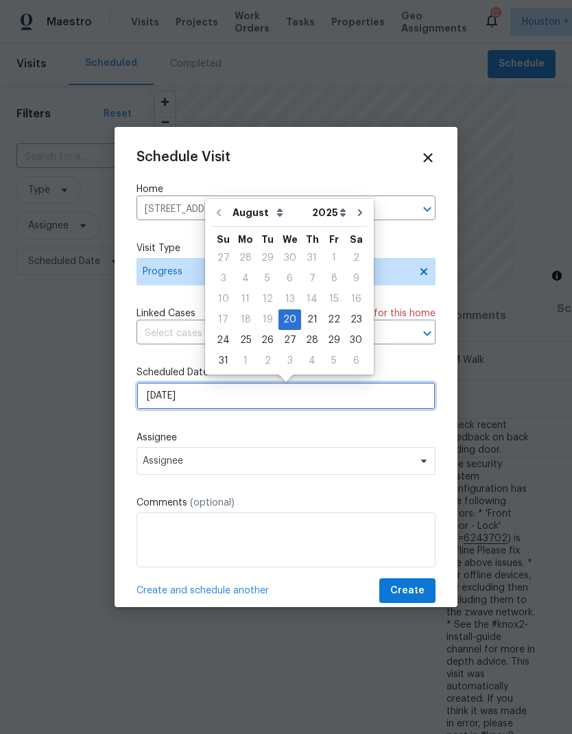 Image resolution: width=572 pixels, height=734 pixels. Describe the element at coordinates (212, 503) in the screenshot. I see `span: (optional)` at that location.